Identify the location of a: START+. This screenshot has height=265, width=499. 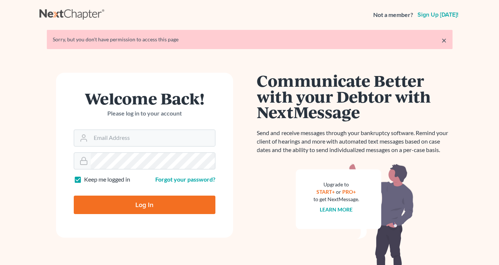
(326, 192).